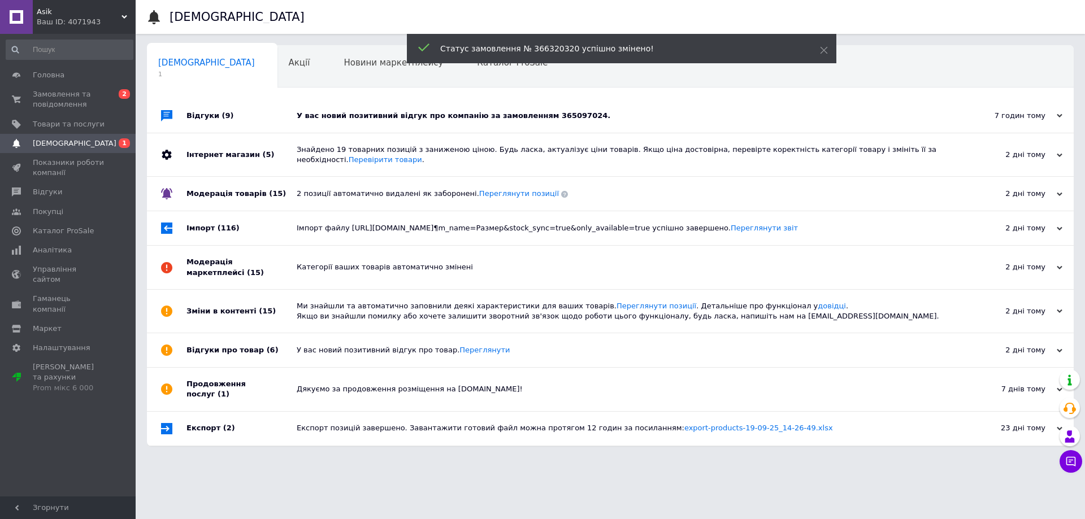 The image size is (1085, 519). I want to click on div: Експорт, so click(241, 429).